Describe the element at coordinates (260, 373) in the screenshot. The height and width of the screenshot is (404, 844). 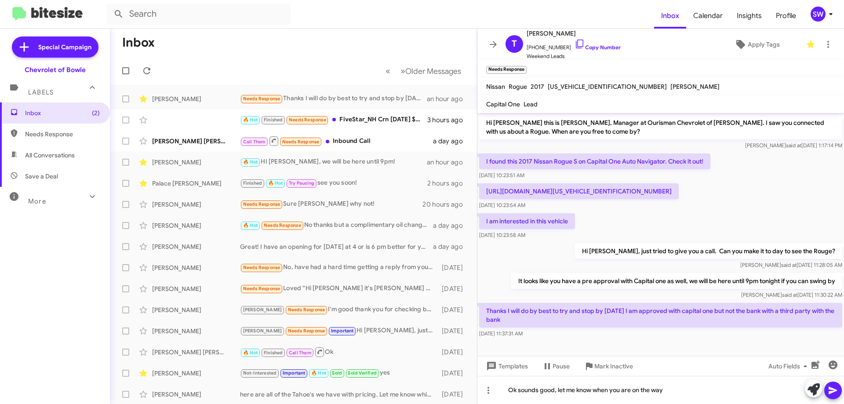
I see `span: Not-Interested` at that location.